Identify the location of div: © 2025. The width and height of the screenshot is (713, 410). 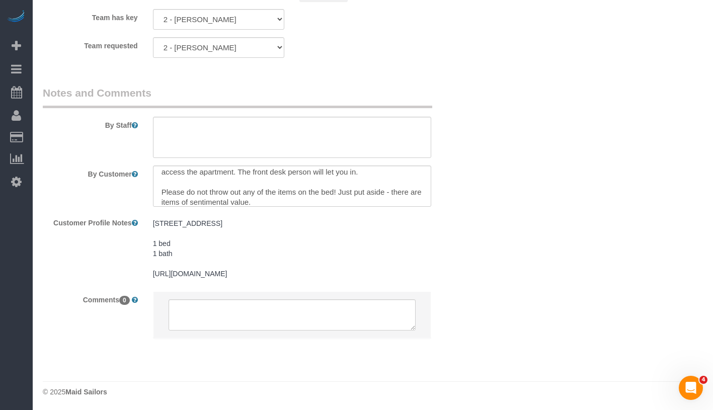
(373, 392).